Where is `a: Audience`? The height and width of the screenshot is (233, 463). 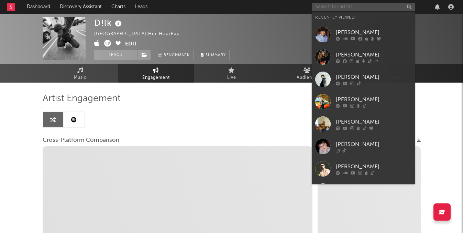
a: Audience is located at coordinates (307, 73).